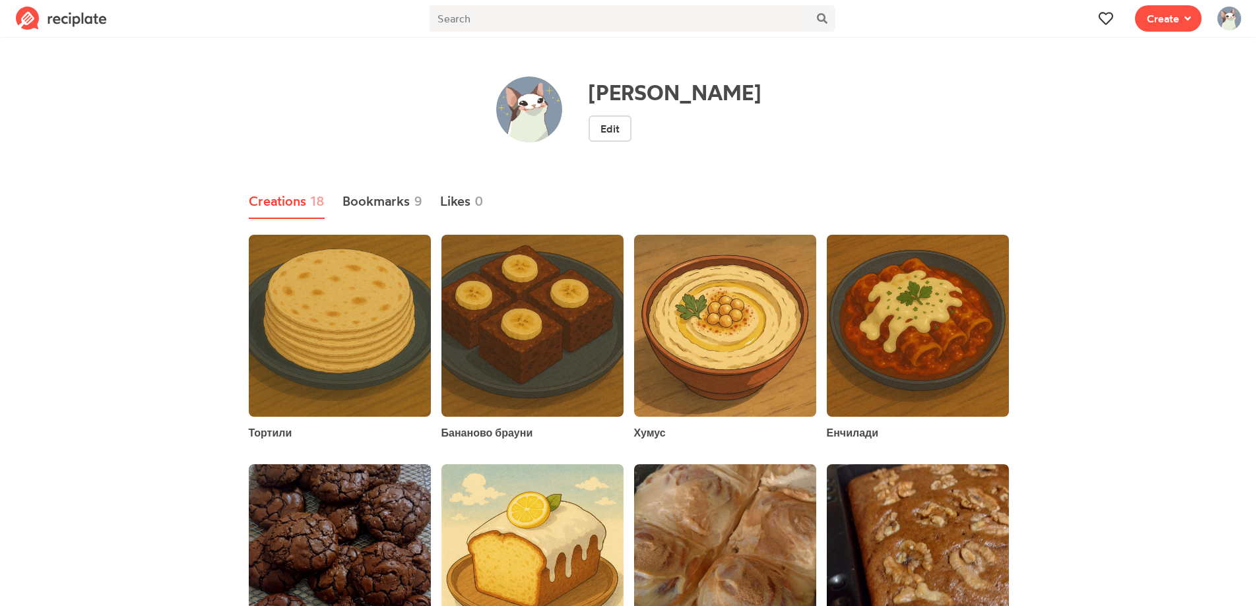 The width and height of the screenshot is (1257, 606). I want to click on a: Creations18, so click(287, 202).